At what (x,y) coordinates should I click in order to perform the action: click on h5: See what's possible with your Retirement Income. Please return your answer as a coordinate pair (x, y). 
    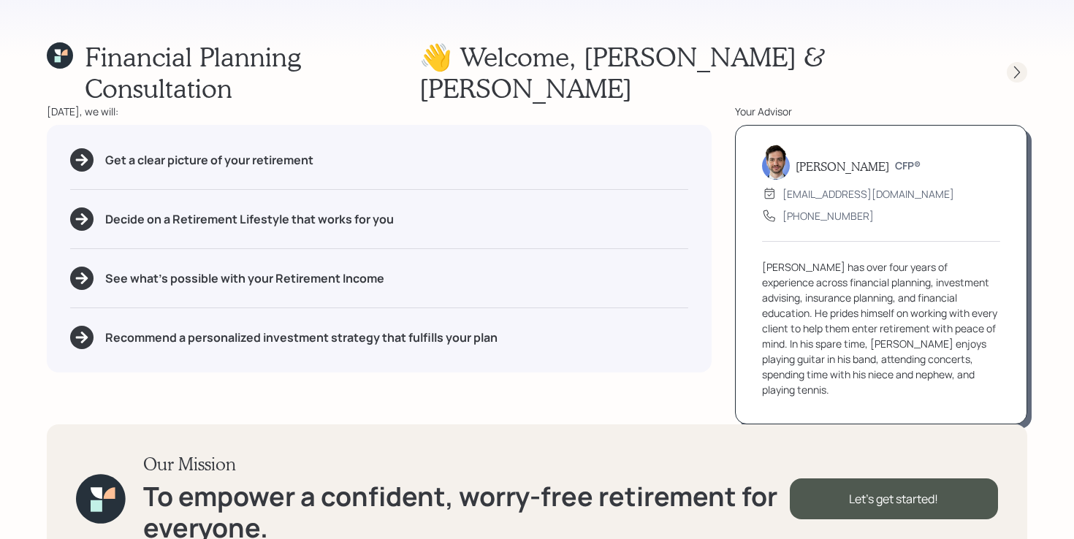
    Looking at the image, I should click on (245, 278).